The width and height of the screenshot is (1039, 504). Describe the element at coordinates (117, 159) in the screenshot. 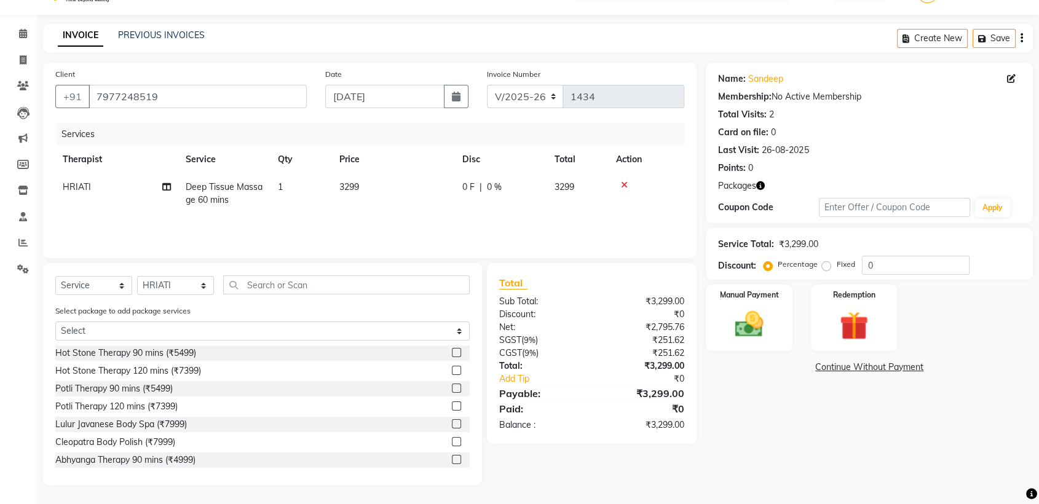

I see `th: Therapist` at that location.